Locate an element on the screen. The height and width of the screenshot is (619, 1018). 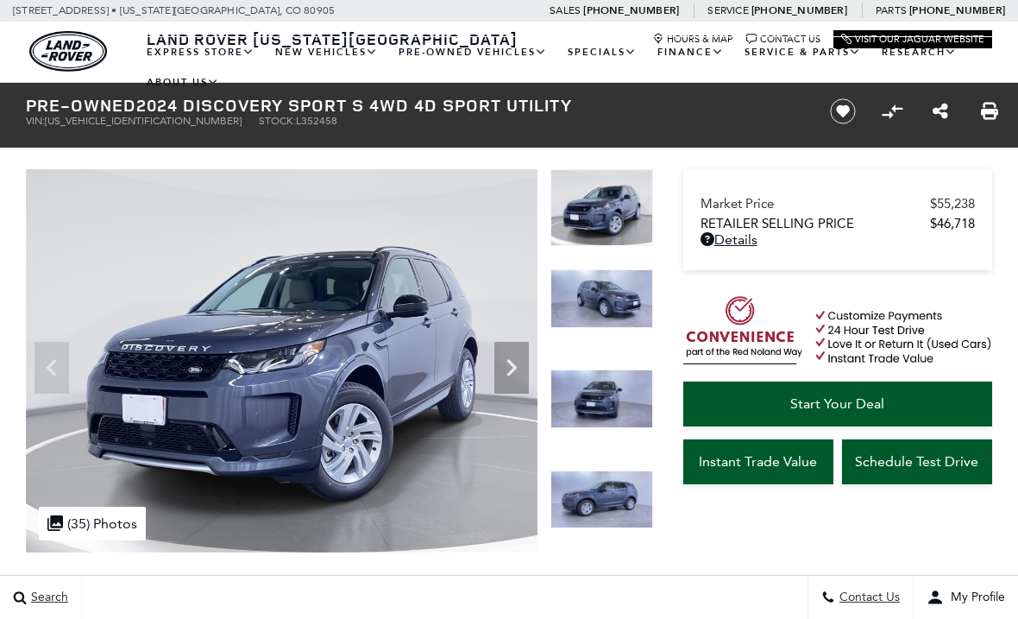
div: Next is located at coordinates (512, 368).